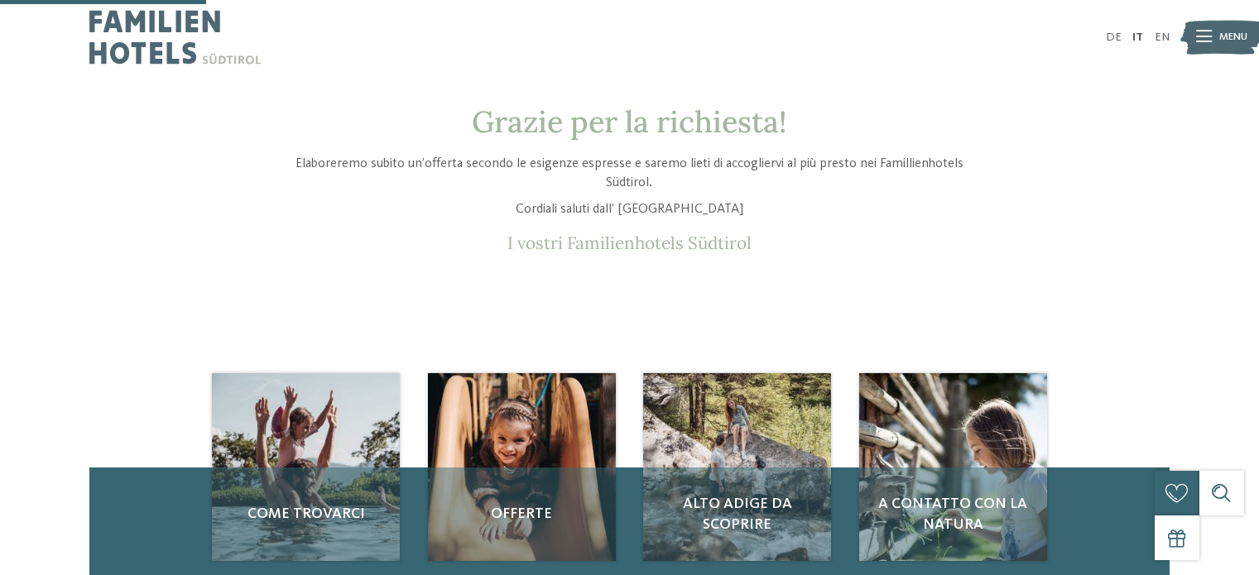 This screenshot has width=1259, height=575. Describe the element at coordinates (1233, 37) in the screenshot. I see `span: Menu` at that location.